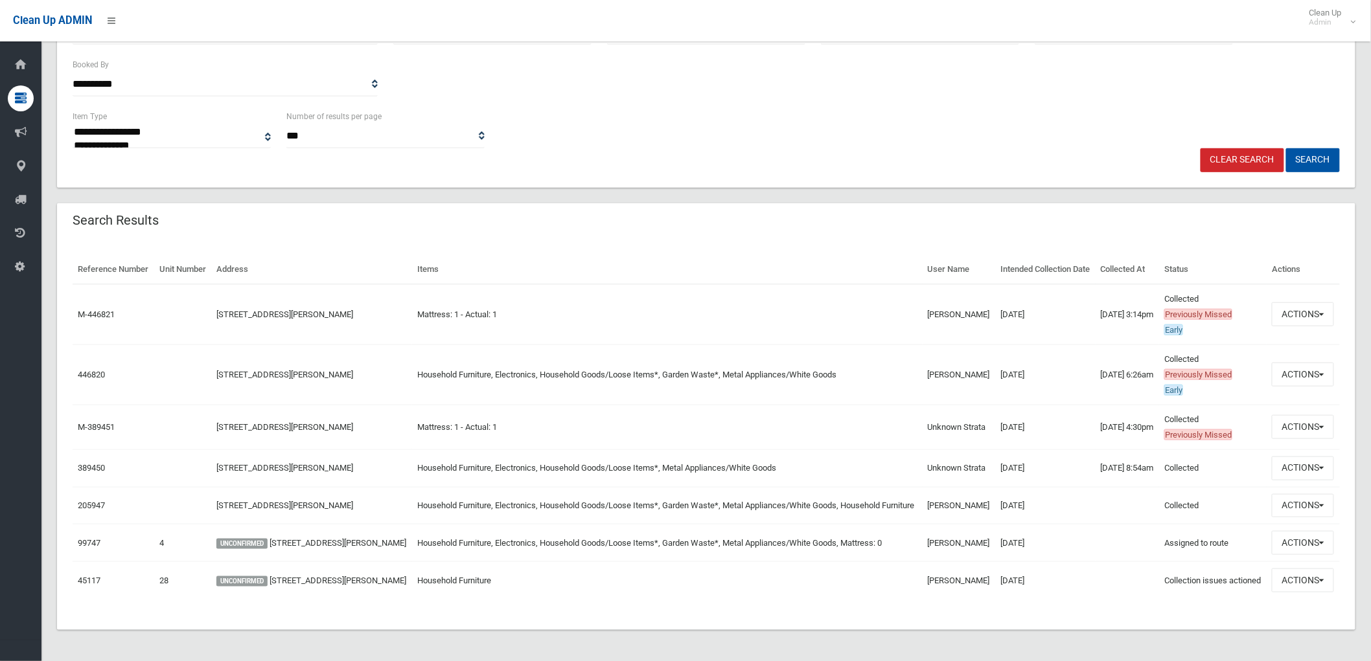  Describe the element at coordinates (91, 65) in the screenshot. I see `label: Booked By` at that location.